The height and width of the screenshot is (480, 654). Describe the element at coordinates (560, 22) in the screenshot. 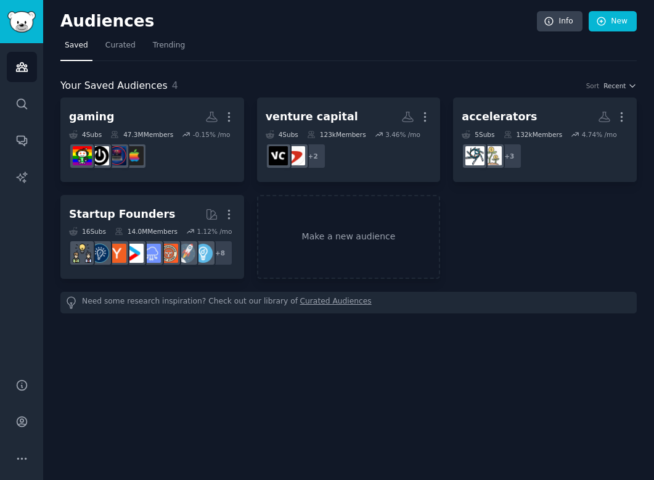

I see `a: Info` at that location.